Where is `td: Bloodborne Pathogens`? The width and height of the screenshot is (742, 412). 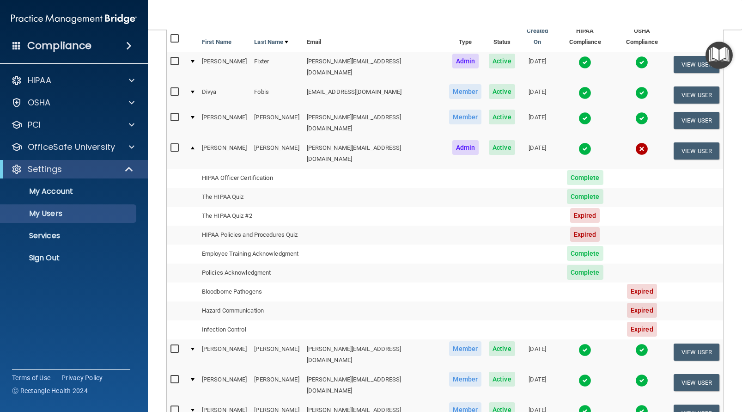 td: Bloodborne Pathogens is located at coordinates (251, 292).